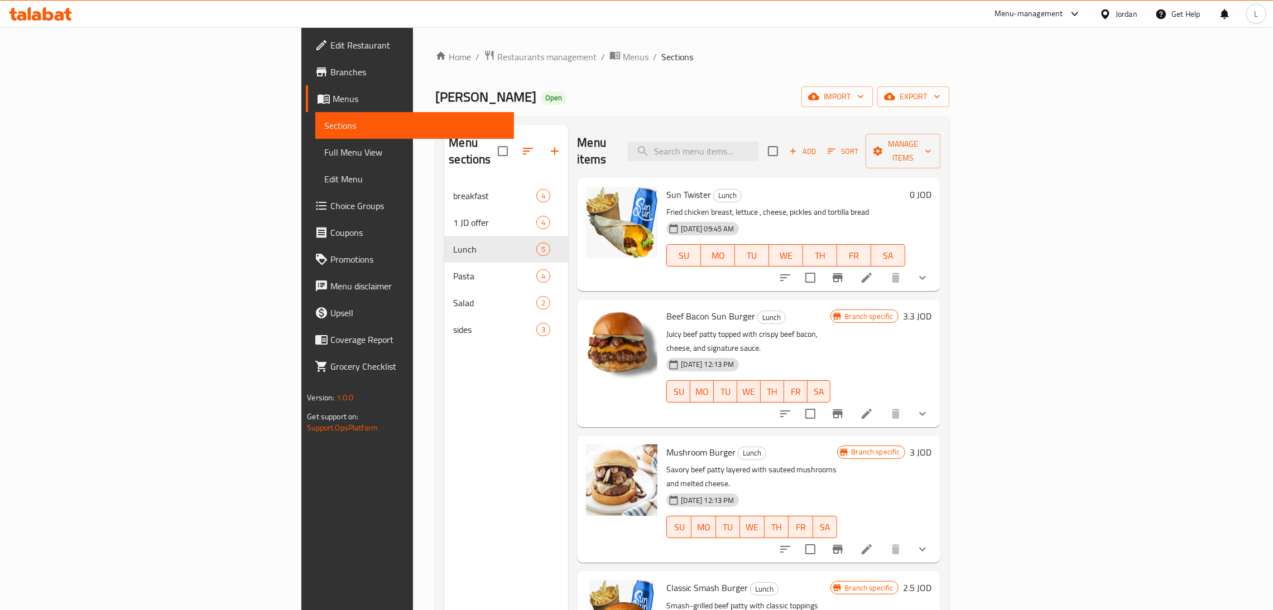 The width and height of the screenshot is (1273, 610). I want to click on button: sort-choices, so click(785, 550).